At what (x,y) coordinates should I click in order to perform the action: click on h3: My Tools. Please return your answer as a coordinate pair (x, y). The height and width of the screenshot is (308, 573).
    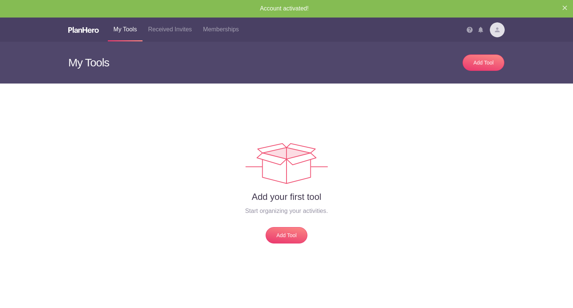
    Looking at the image, I should click on (175, 63).